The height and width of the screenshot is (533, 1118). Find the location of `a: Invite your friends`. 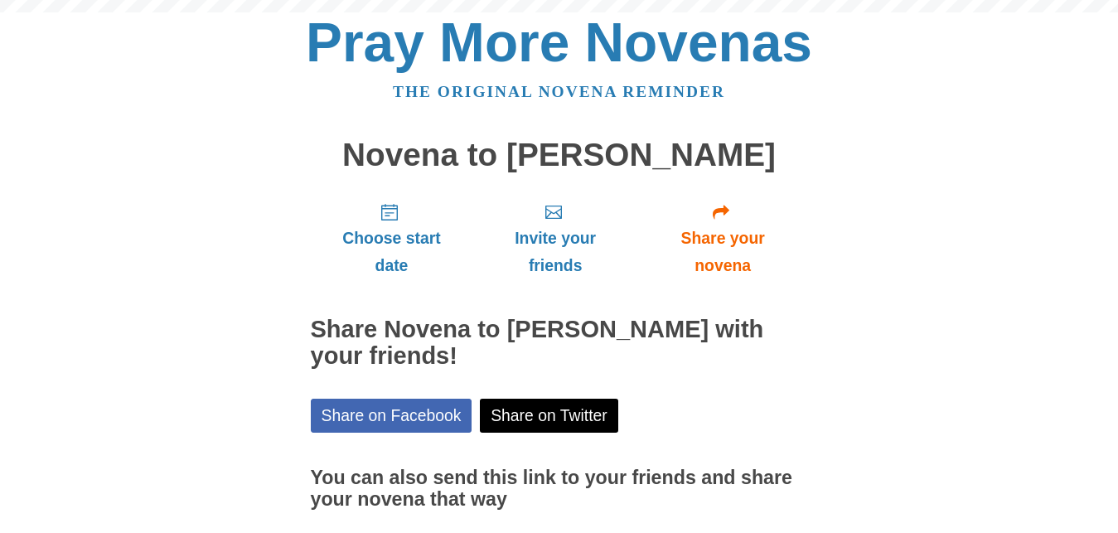

a: Invite your friends is located at coordinates (555, 238).